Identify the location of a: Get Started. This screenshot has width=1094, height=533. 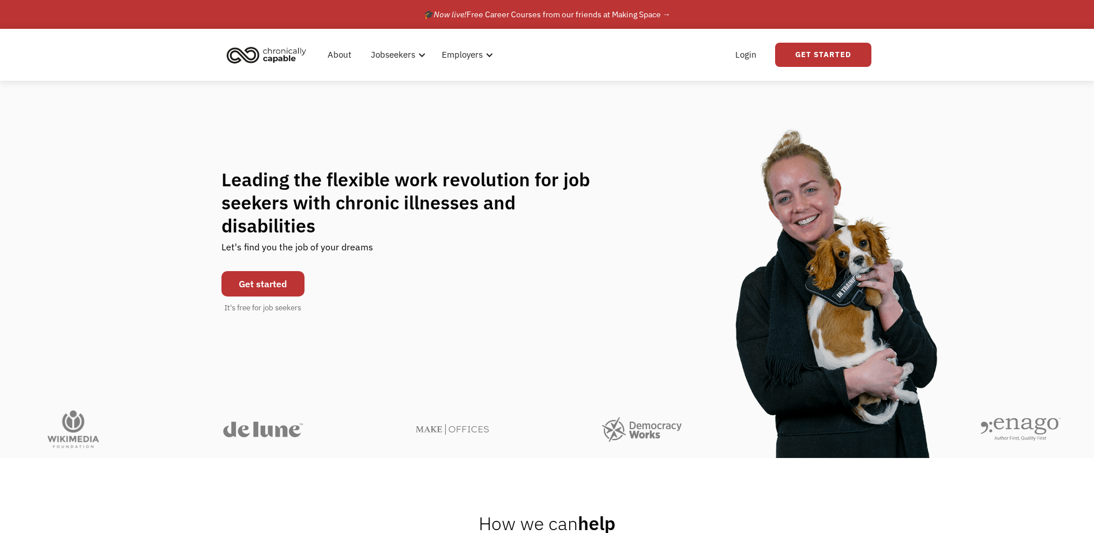
(823, 55).